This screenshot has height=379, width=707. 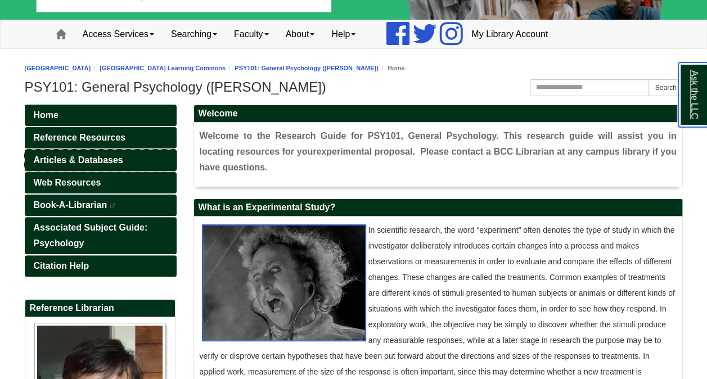 What do you see at coordinates (343, 34) in the screenshot?
I see `a: Help` at bounding box center [343, 34].